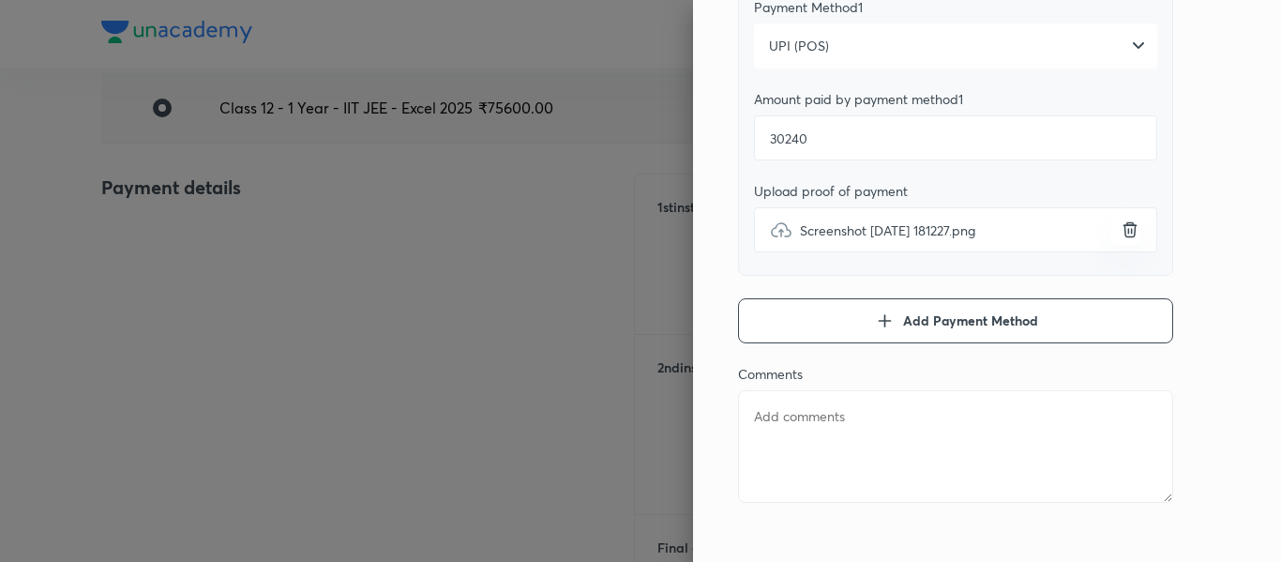 This screenshot has width=1281, height=562. I want to click on input: Add amount, so click(955, 138).